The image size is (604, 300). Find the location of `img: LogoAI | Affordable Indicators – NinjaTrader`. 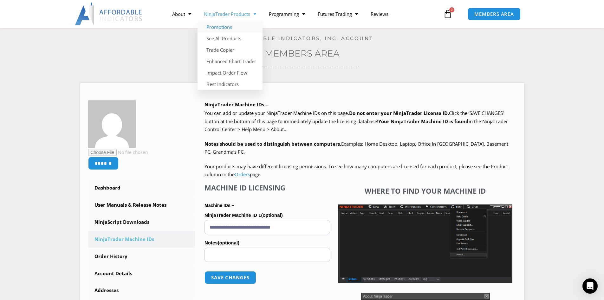

img: LogoAI | Affordable Indicators – NinjaTrader is located at coordinates (109, 14).